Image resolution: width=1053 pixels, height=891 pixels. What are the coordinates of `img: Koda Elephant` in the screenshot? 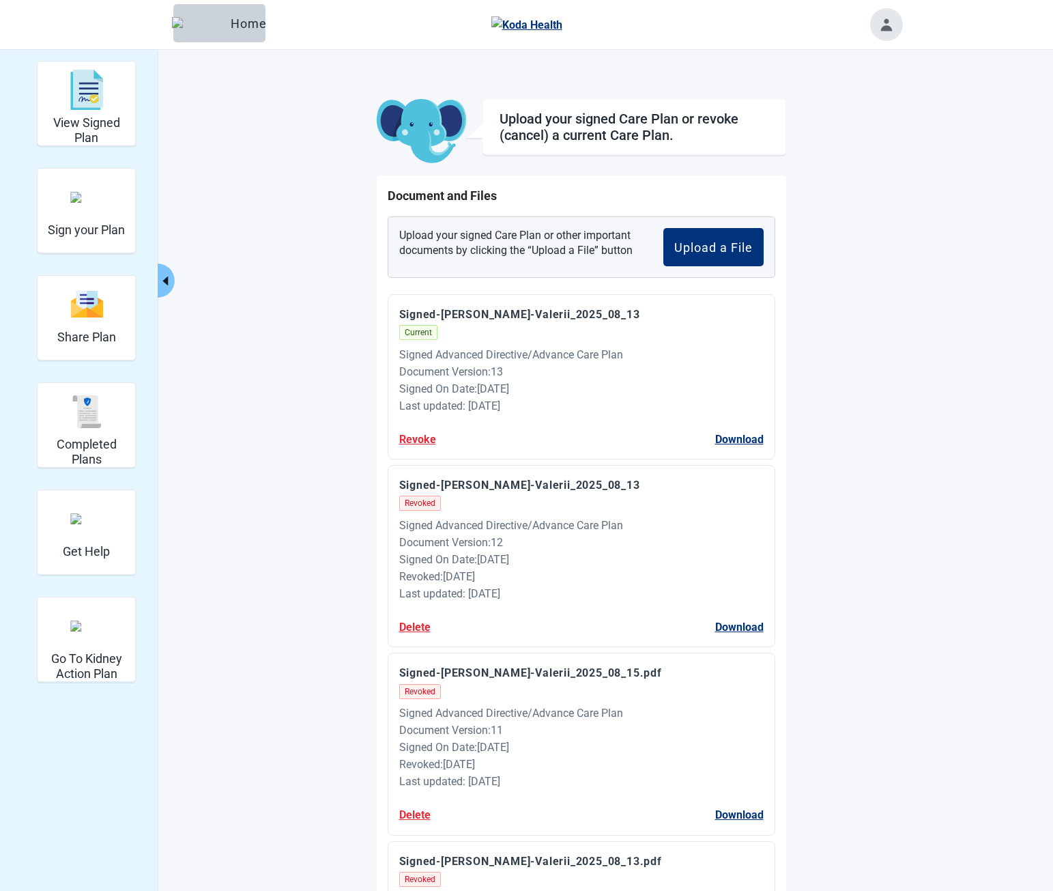 It's located at (421, 132).